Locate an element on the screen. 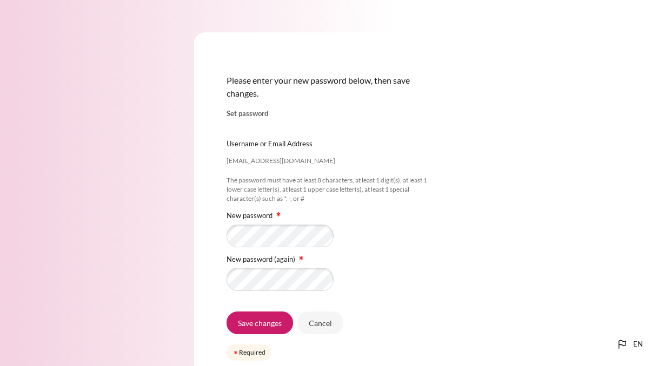 The image size is (658, 366). input: Cancel is located at coordinates (320, 323).